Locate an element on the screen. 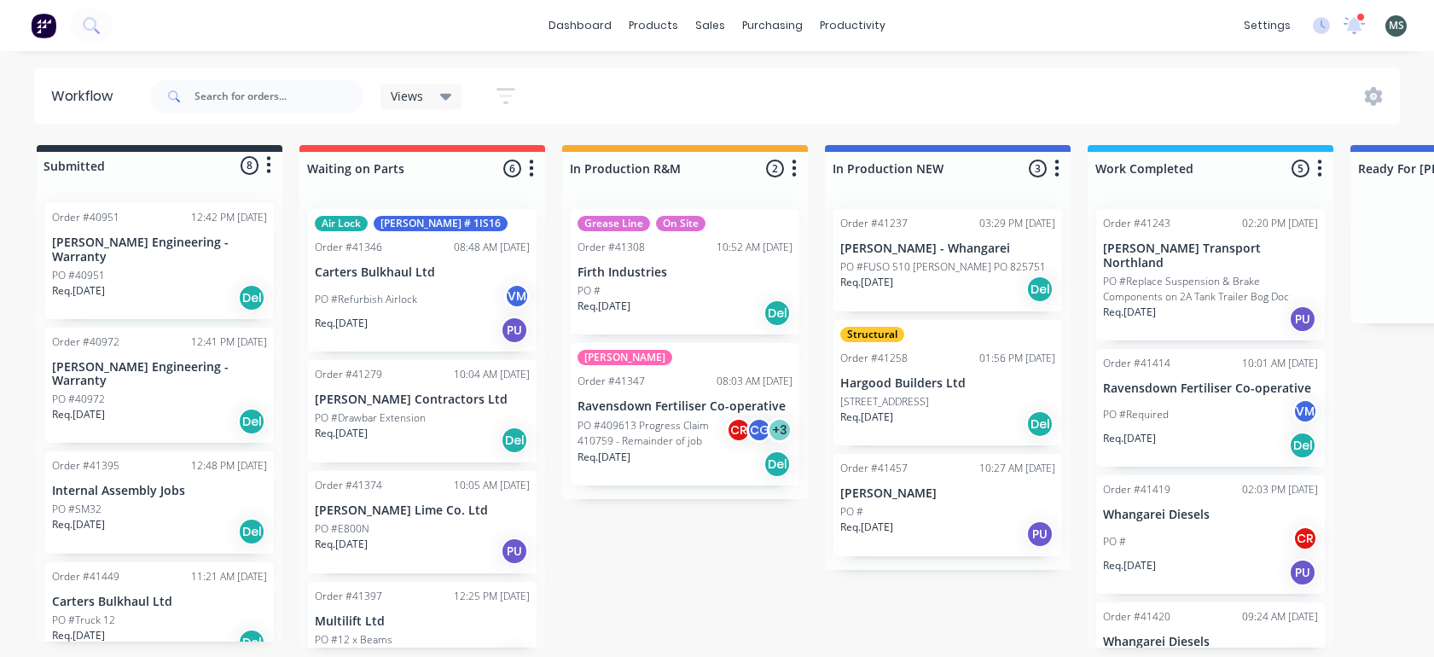 Image resolution: width=1434 pixels, height=657 pixels. div: Order #41414 is located at coordinates (1137, 363).